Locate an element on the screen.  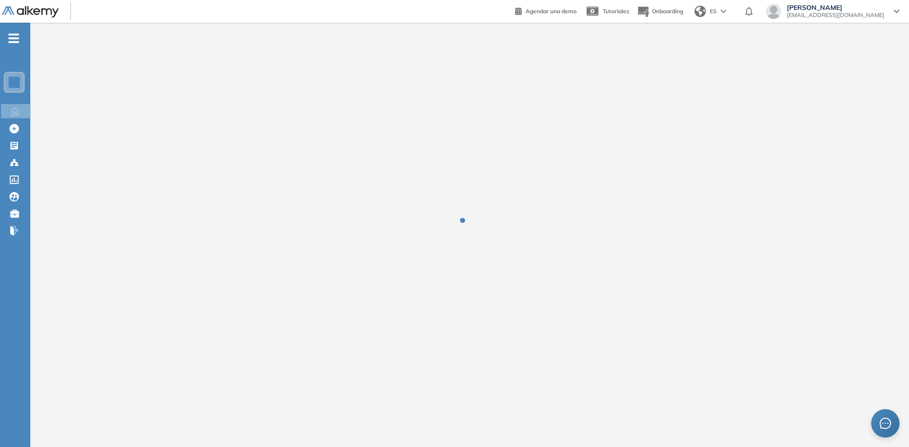
span: ES is located at coordinates (713, 11).